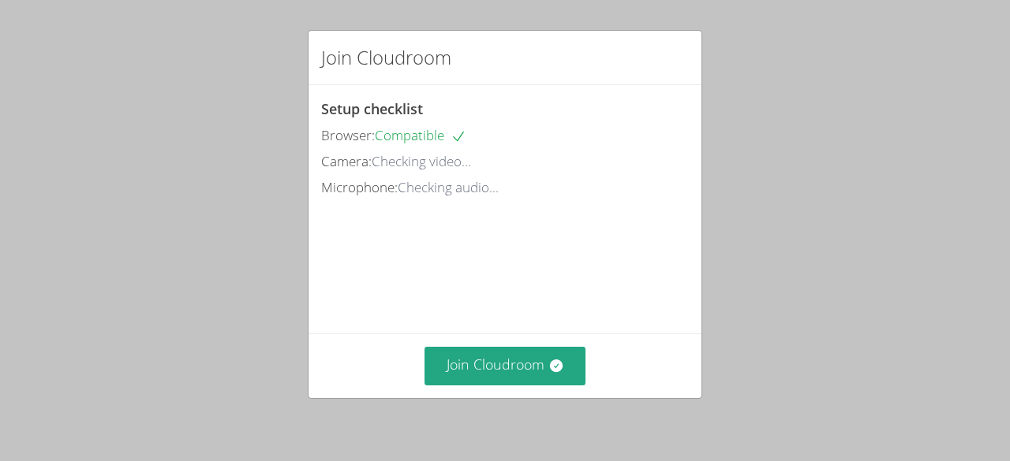  What do you see at coordinates (359, 187) in the screenshot?
I see `span: Microphone:` at bounding box center [359, 187].